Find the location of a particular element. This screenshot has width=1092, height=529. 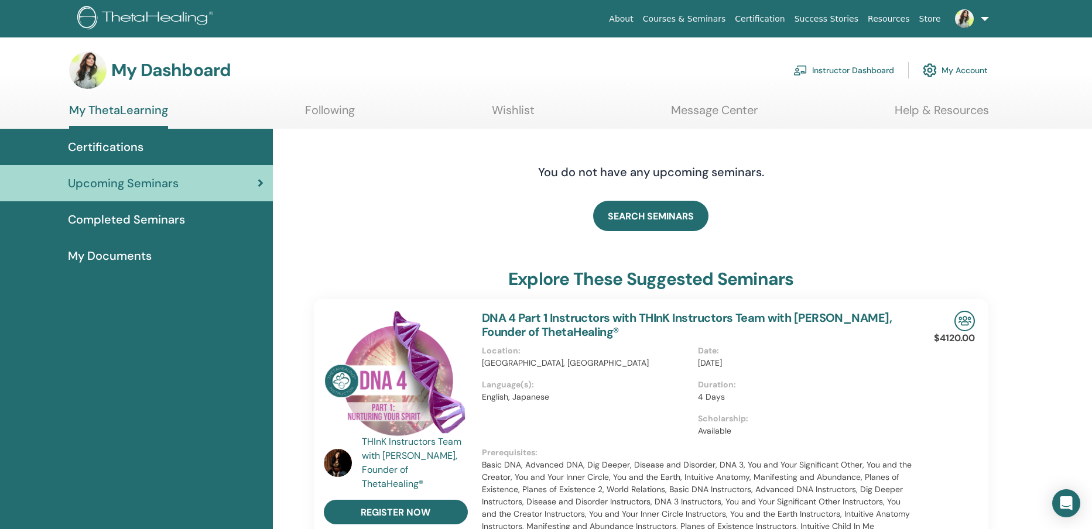

p: Duration : is located at coordinates (802, 385).